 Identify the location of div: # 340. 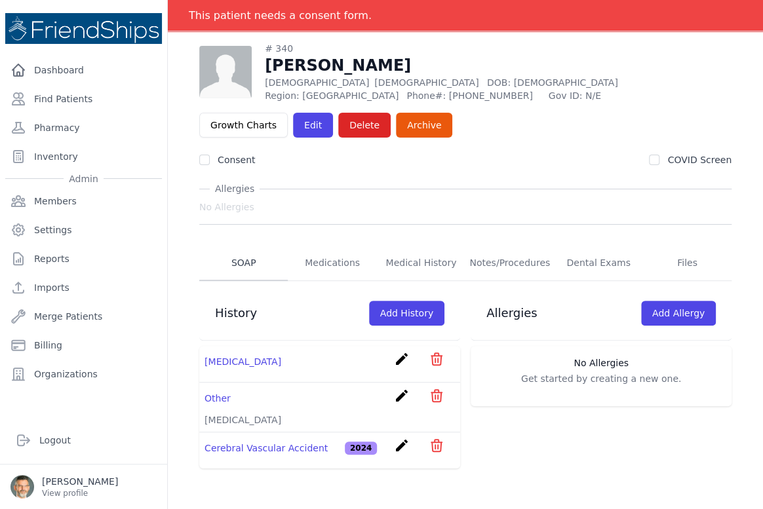
(477, 48).